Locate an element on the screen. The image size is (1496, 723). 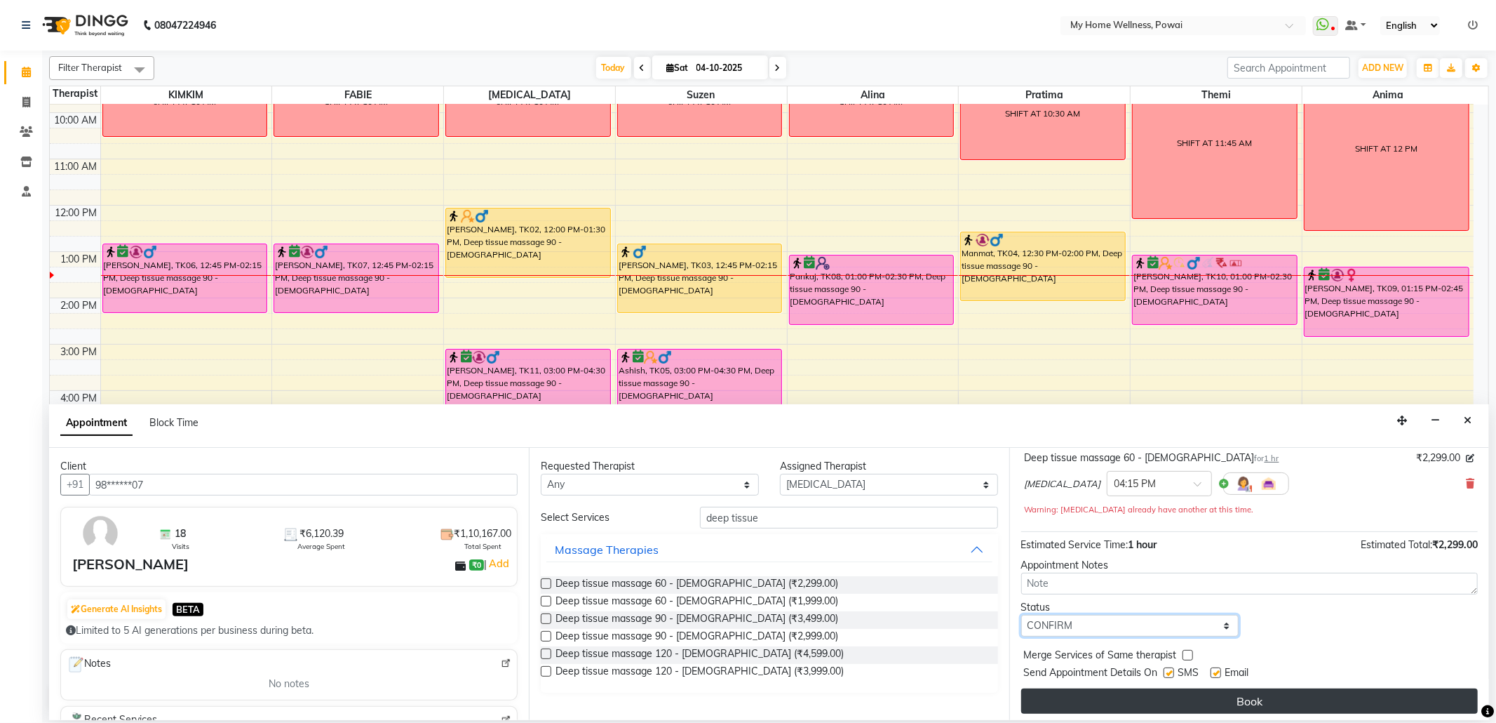
span: Average Spent is located at coordinates (321, 546).